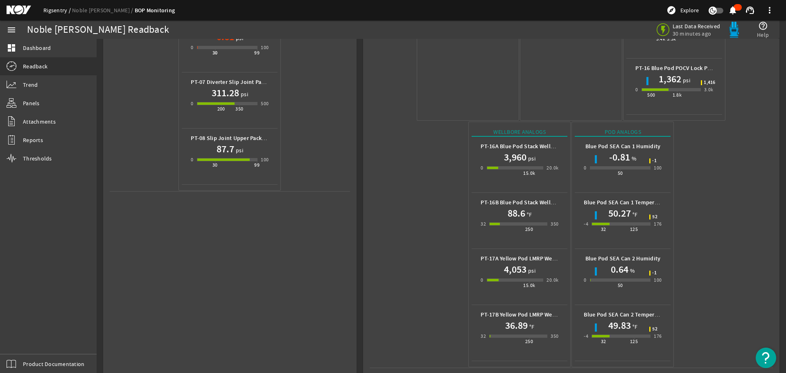 The image size is (786, 373). I want to click on button: Open Resource Center, so click(766, 358).